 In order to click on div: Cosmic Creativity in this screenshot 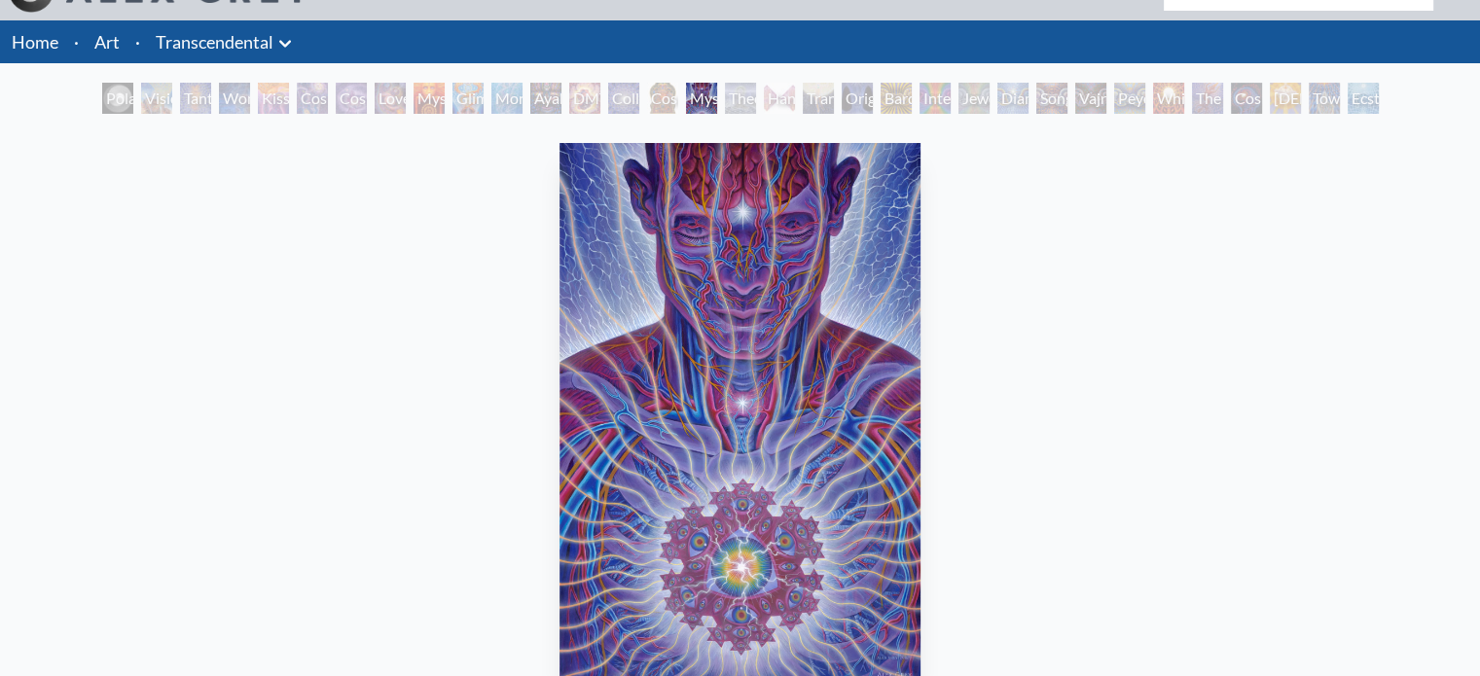, I will do `click(312, 98)`.